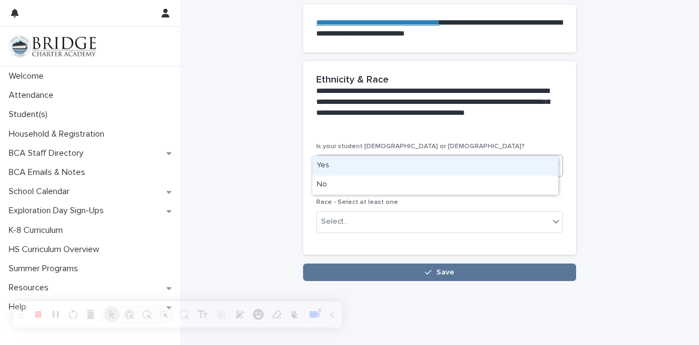  What do you see at coordinates (357, 202) in the screenshot?
I see `span: Race - Select at least one` at bounding box center [357, 202].